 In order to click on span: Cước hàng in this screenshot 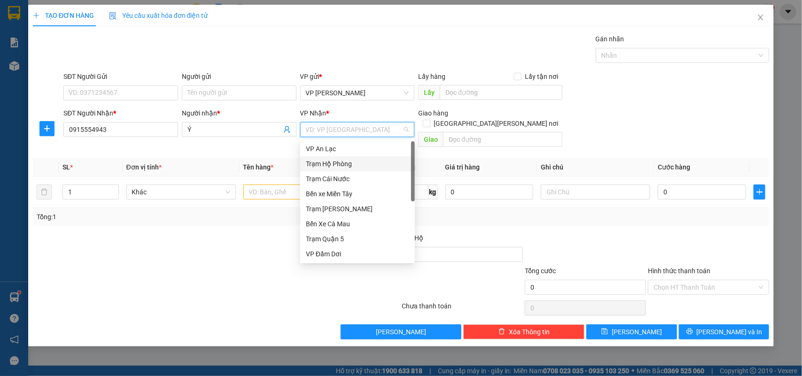, I will do `click(674, 167)`.